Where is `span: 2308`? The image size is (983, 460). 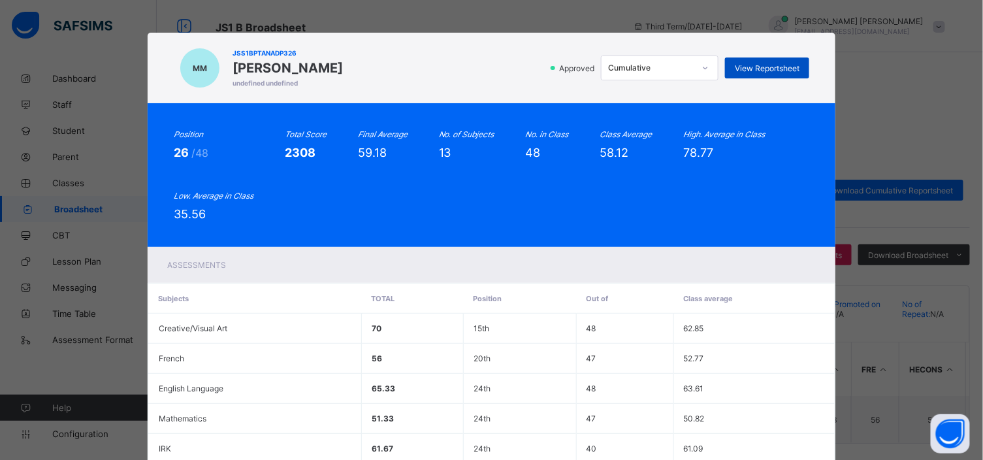 span: 2308 is located at coordinates (300, 152).